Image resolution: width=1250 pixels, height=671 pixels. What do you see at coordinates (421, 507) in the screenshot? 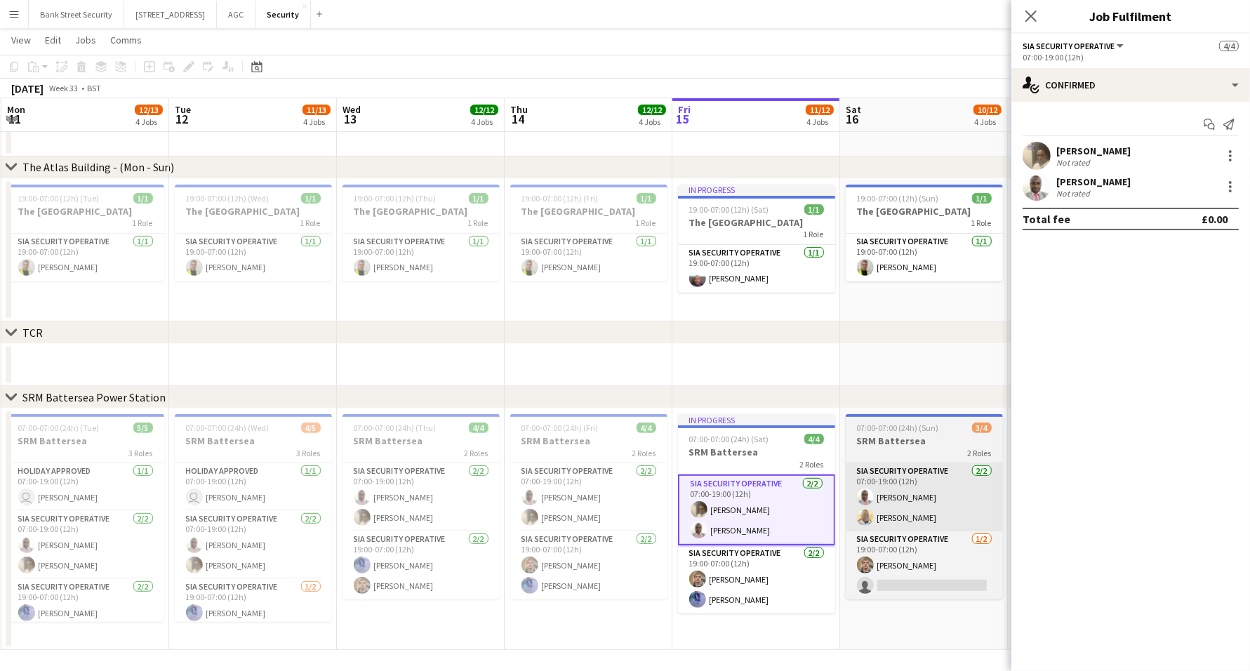
I see `app-job-card: 07:00-07:00 (24h) (Thu)4/4SRM Battersea2 RolesSIA Security Operative2/207:00-19:00 (12h)[PERSON_N...` at bounding box center [421, 507].